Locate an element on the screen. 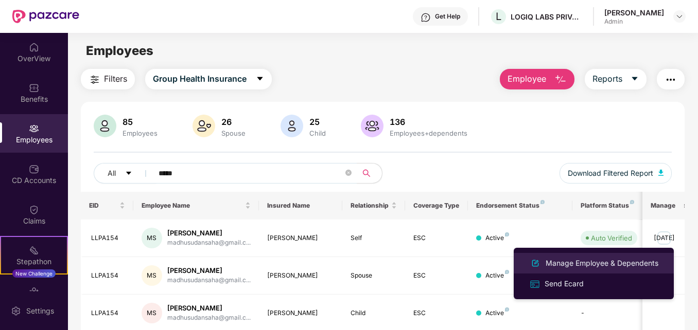 This screenshot has height=330, width=698. div: LOGIQ LABS PRIVATE LIMITED is located at coordinates (547, 16).